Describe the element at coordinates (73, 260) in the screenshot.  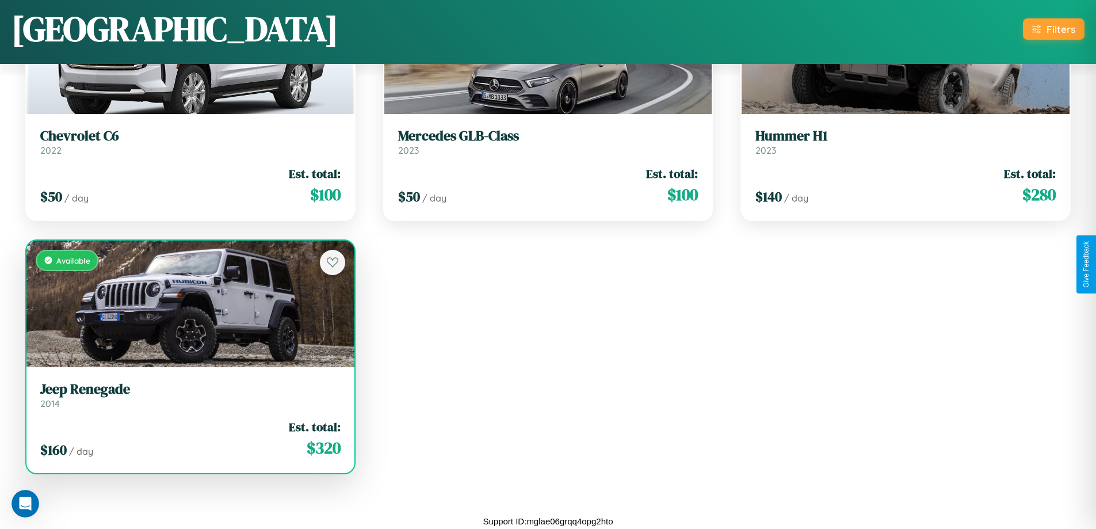
I see `span: Available` at that location.